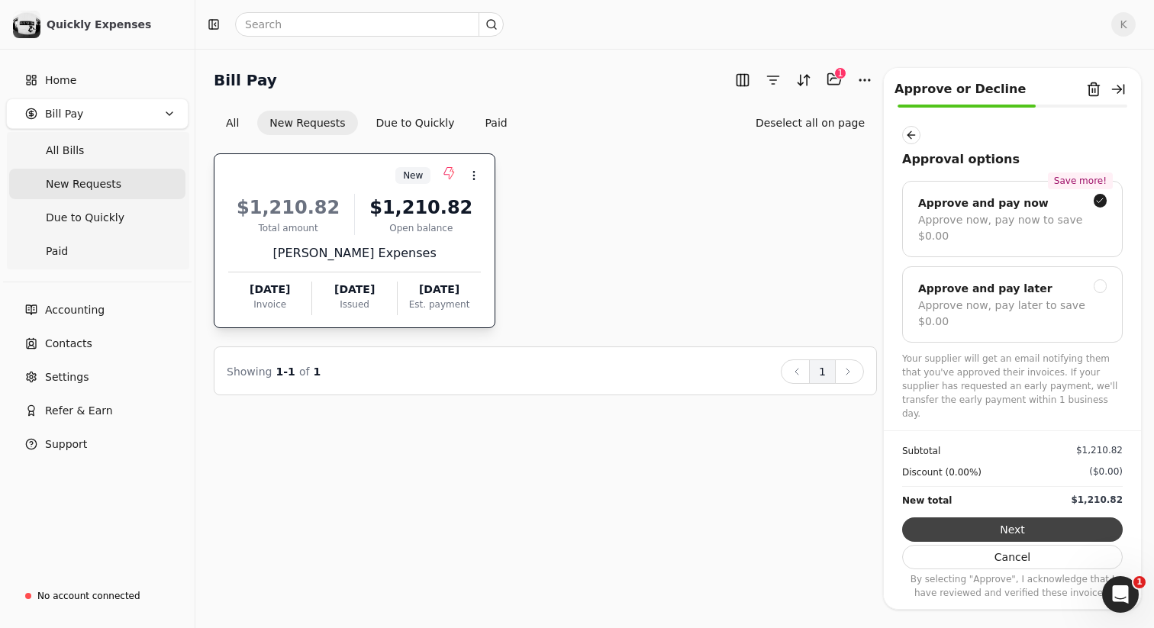 This screenshot has height=628, width=1154. What do you see at coordinates (415, 123) in the screenshot?
I see `button: Due to Quickly` at bounding box center [415, 123].